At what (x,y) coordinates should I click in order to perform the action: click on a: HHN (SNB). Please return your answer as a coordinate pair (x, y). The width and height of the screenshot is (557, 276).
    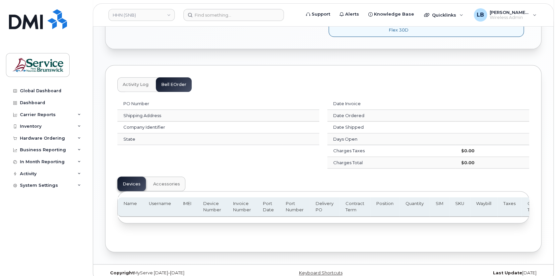
    Looking at the image, I should click on (142, 15).